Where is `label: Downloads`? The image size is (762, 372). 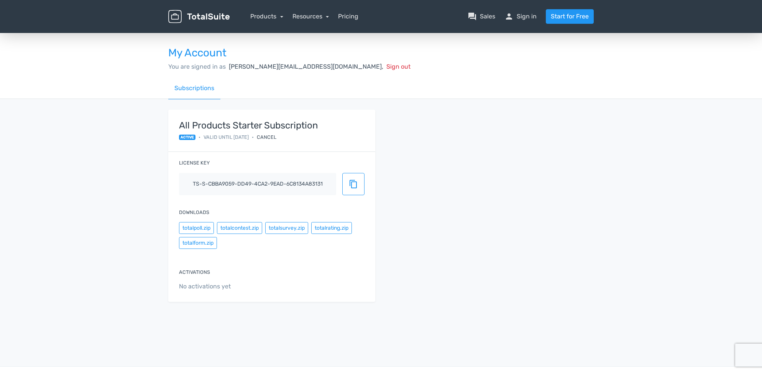 label: Downloads is located at coordinates (194, 212).